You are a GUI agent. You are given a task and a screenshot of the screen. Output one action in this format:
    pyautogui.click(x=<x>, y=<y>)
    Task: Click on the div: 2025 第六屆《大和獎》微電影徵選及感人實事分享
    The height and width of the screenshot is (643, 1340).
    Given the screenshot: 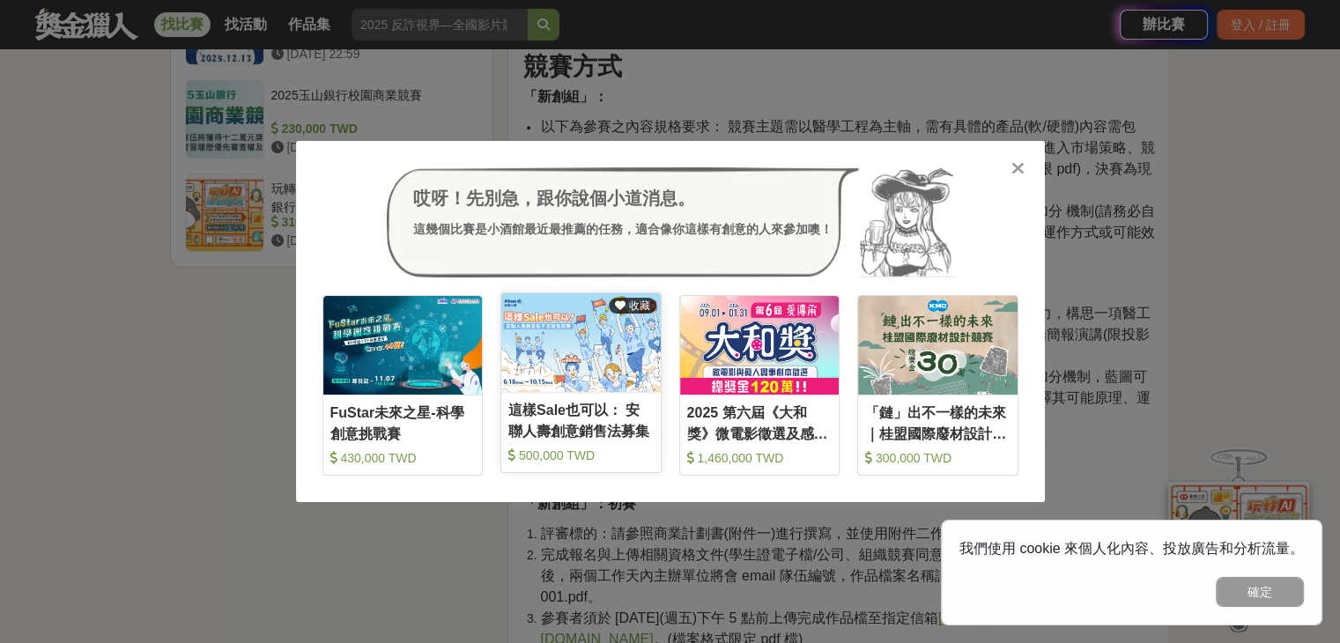 What is the action you would take?
    pyautogui.click(x=759, y=422)
    